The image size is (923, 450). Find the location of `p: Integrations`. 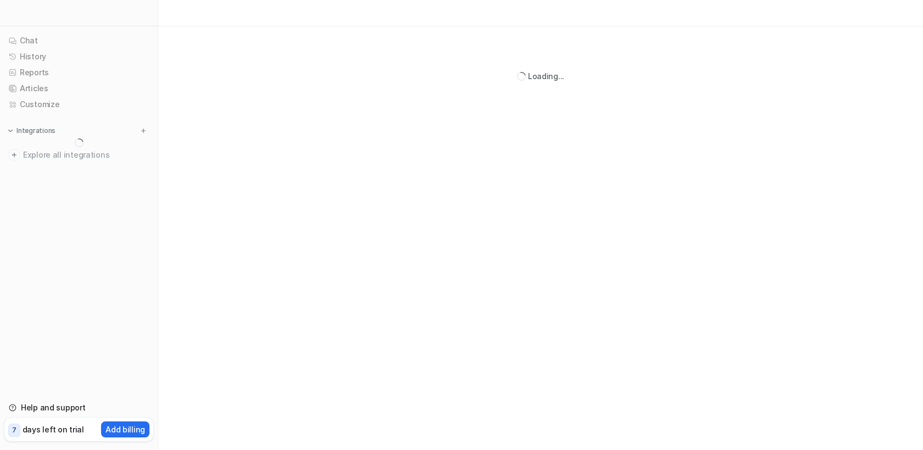

p: Integrations is located at coordinates (36, 131).